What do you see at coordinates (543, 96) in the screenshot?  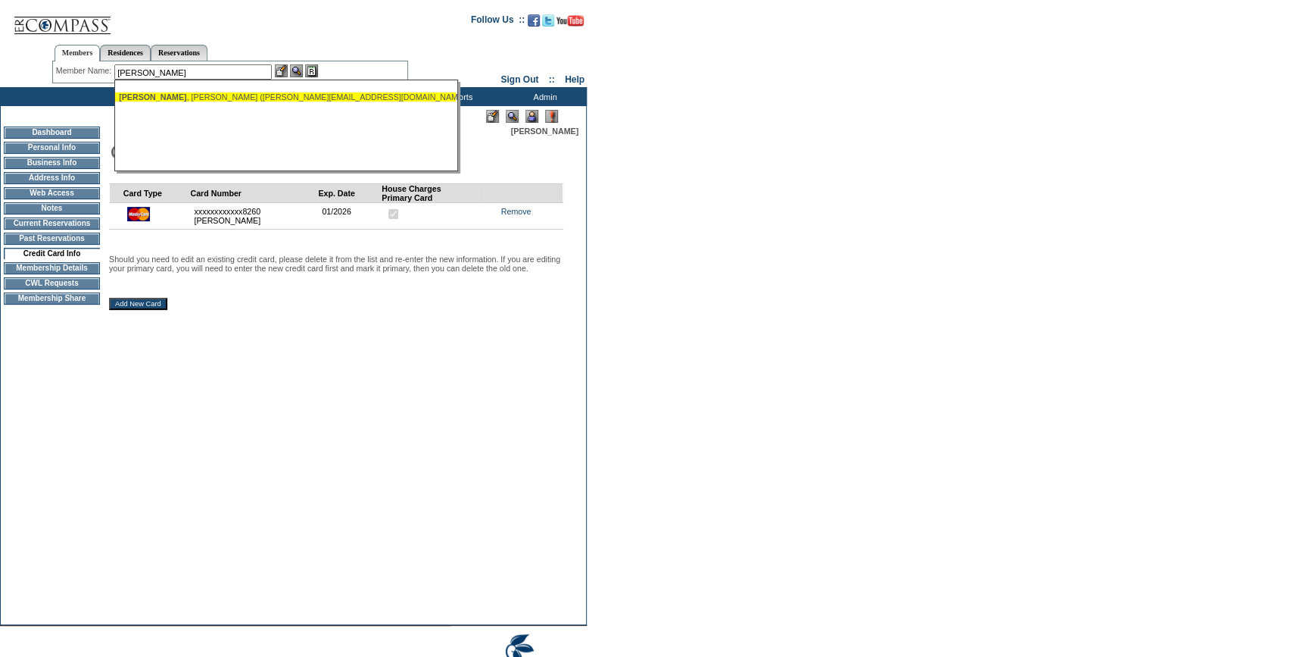 I see `td: Admin` at bounding box center [543, 96].